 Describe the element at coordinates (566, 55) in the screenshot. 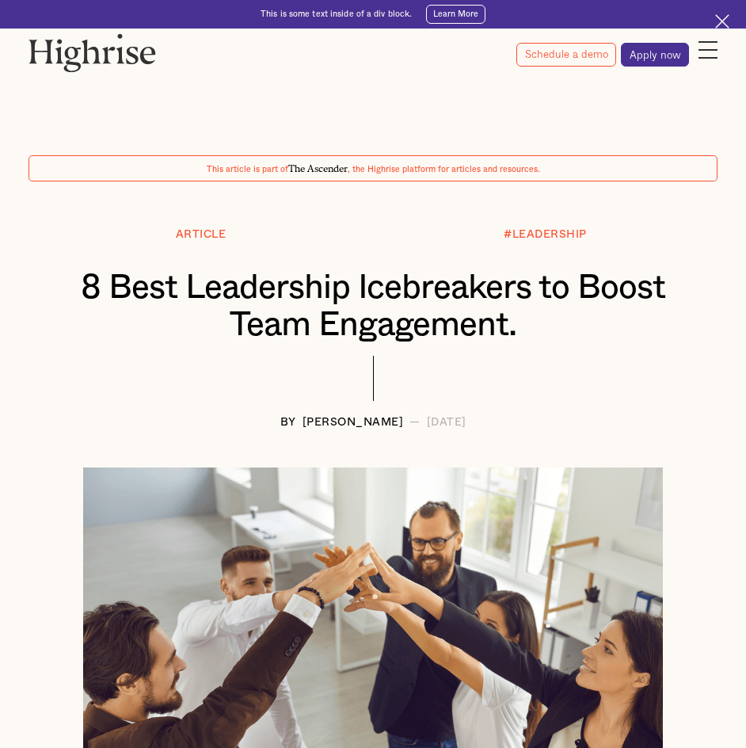

I see `a: Schedule a demo` at that location.